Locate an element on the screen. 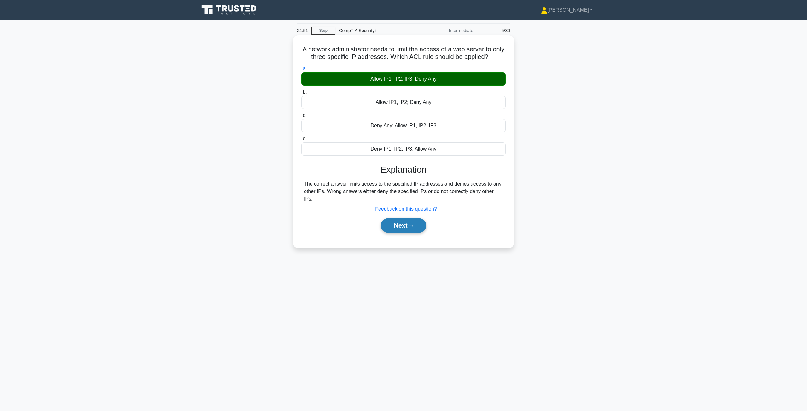 This screenshot has width=807, height=411. div: Deny IP1, IP2, IP3; Allow Any is located at coordinates (404, 149).